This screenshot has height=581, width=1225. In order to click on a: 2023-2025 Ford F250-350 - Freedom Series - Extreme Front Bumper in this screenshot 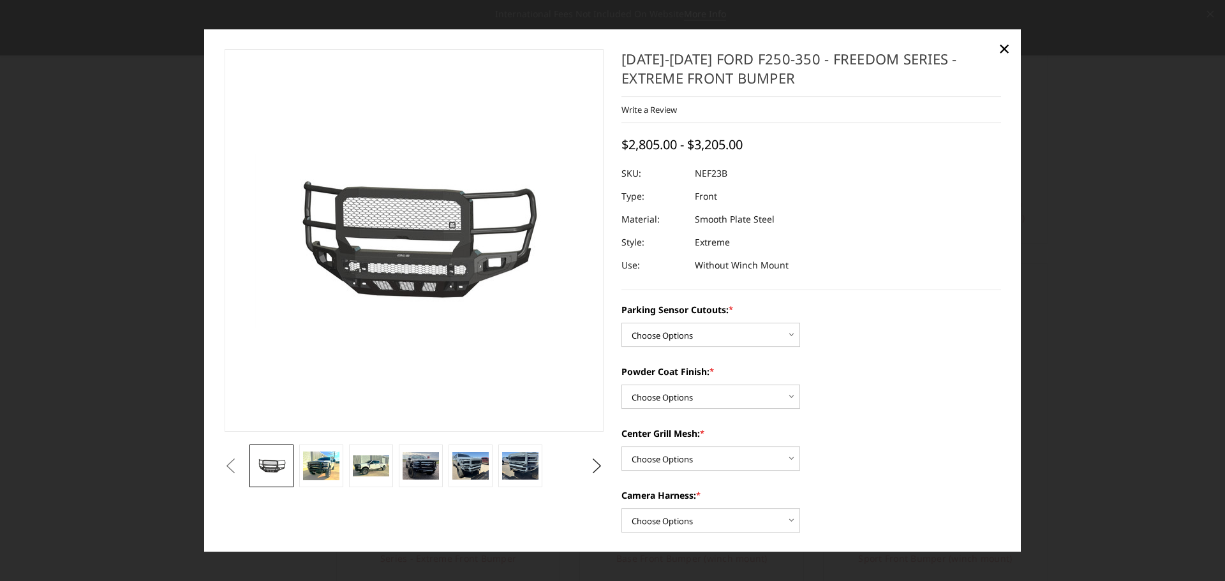, I will do `click(414, 241)`.